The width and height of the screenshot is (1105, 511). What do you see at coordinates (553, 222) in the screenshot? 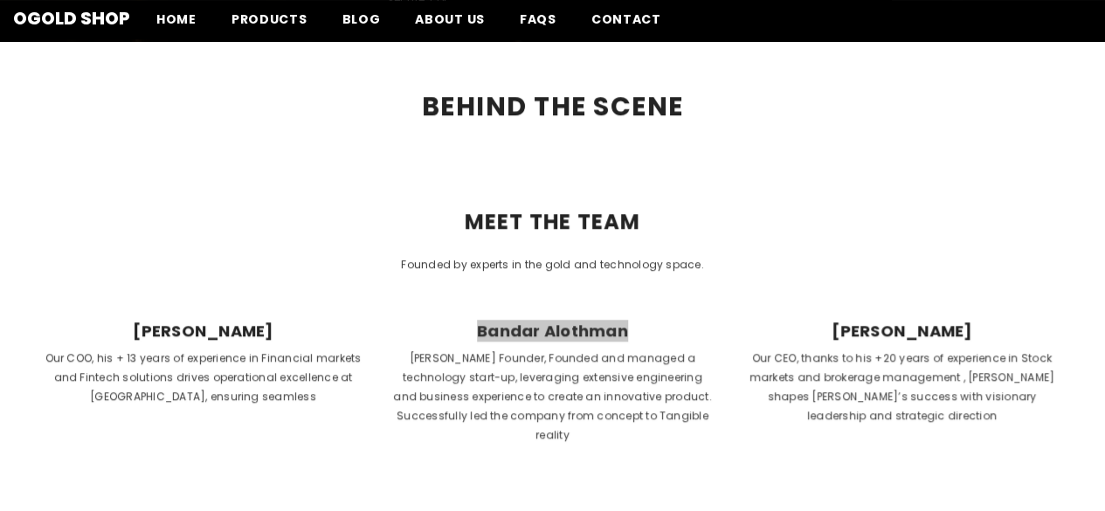
I see `span: MEET THE TEAM` at bounding box center [553, 222].